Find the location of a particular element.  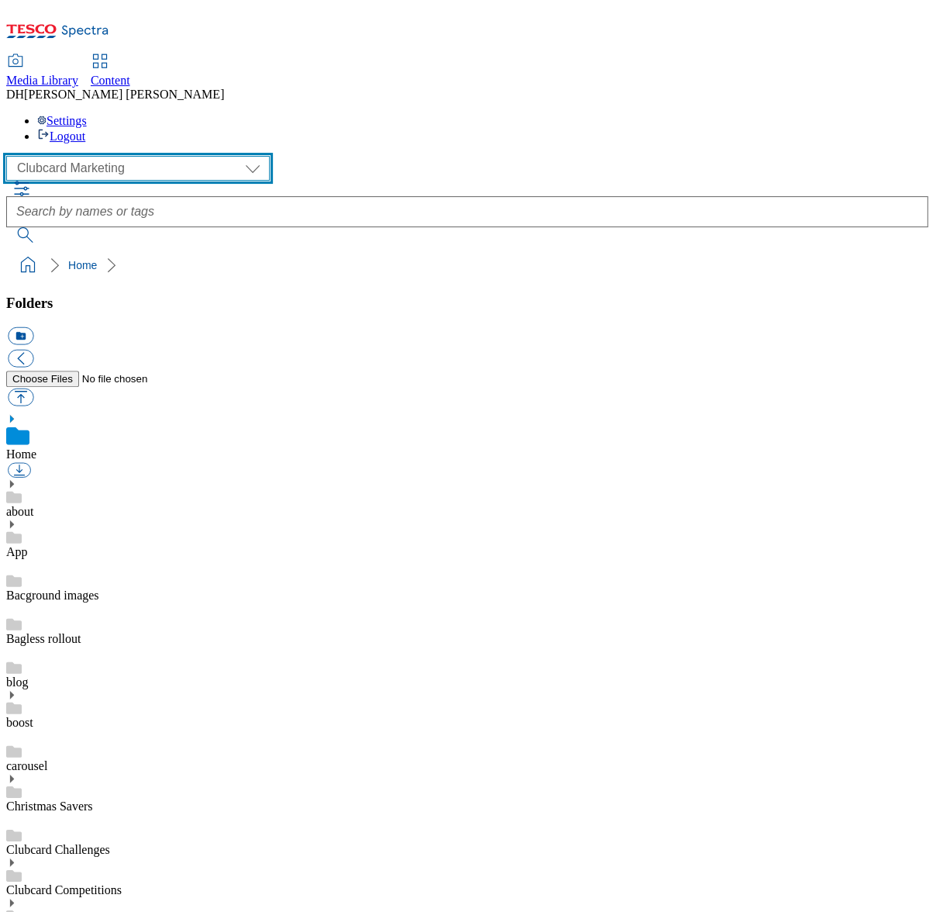

a: Media Library is located at coordinates (42, 71).